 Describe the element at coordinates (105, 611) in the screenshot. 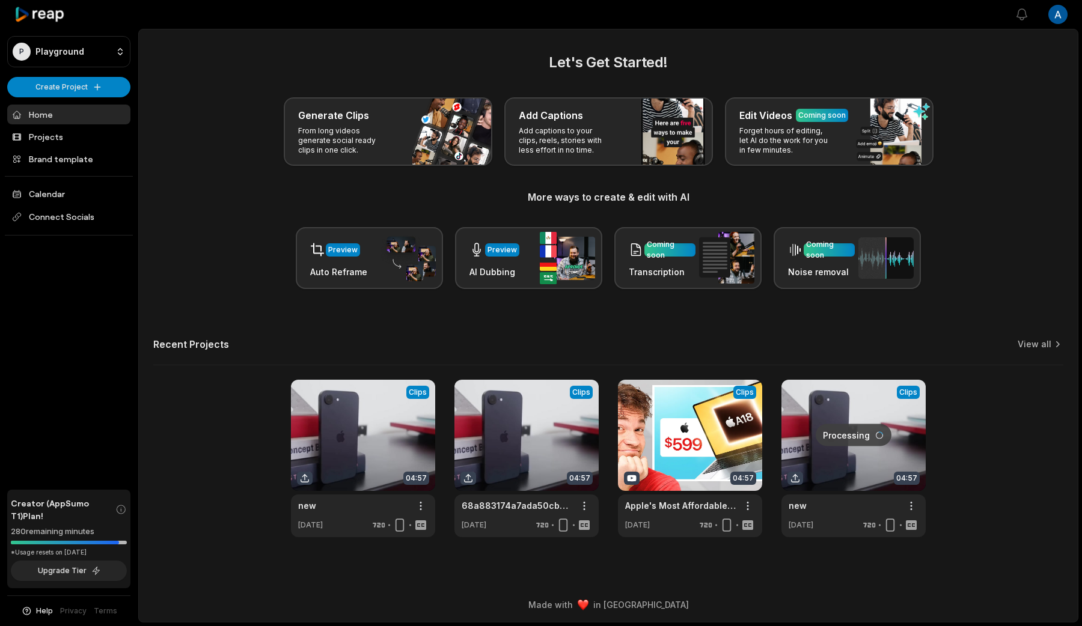

I see `a: Terms` at that location.